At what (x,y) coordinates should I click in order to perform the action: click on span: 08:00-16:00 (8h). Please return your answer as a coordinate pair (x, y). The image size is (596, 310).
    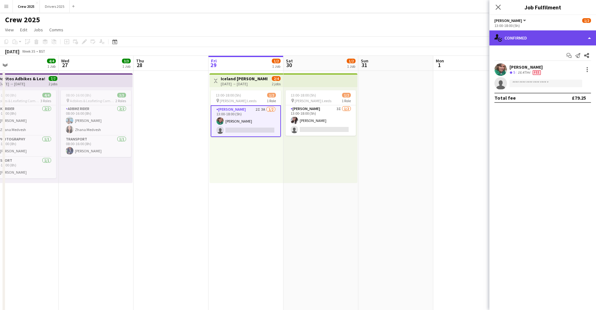
    Looking at the image, I should click on (78, 95).